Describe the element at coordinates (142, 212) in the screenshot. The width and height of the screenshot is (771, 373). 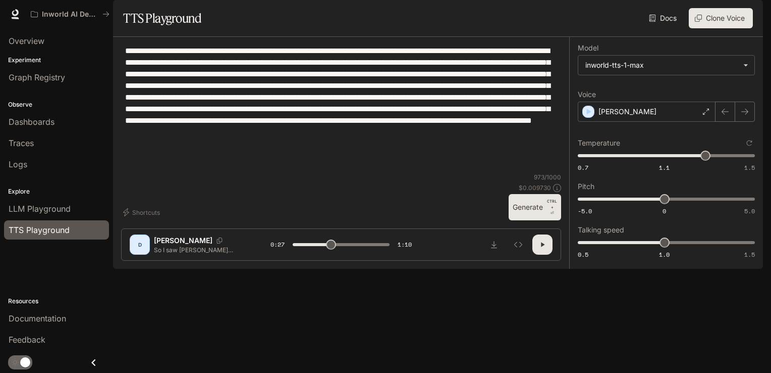
I see `button: Shortcuts` at that location.